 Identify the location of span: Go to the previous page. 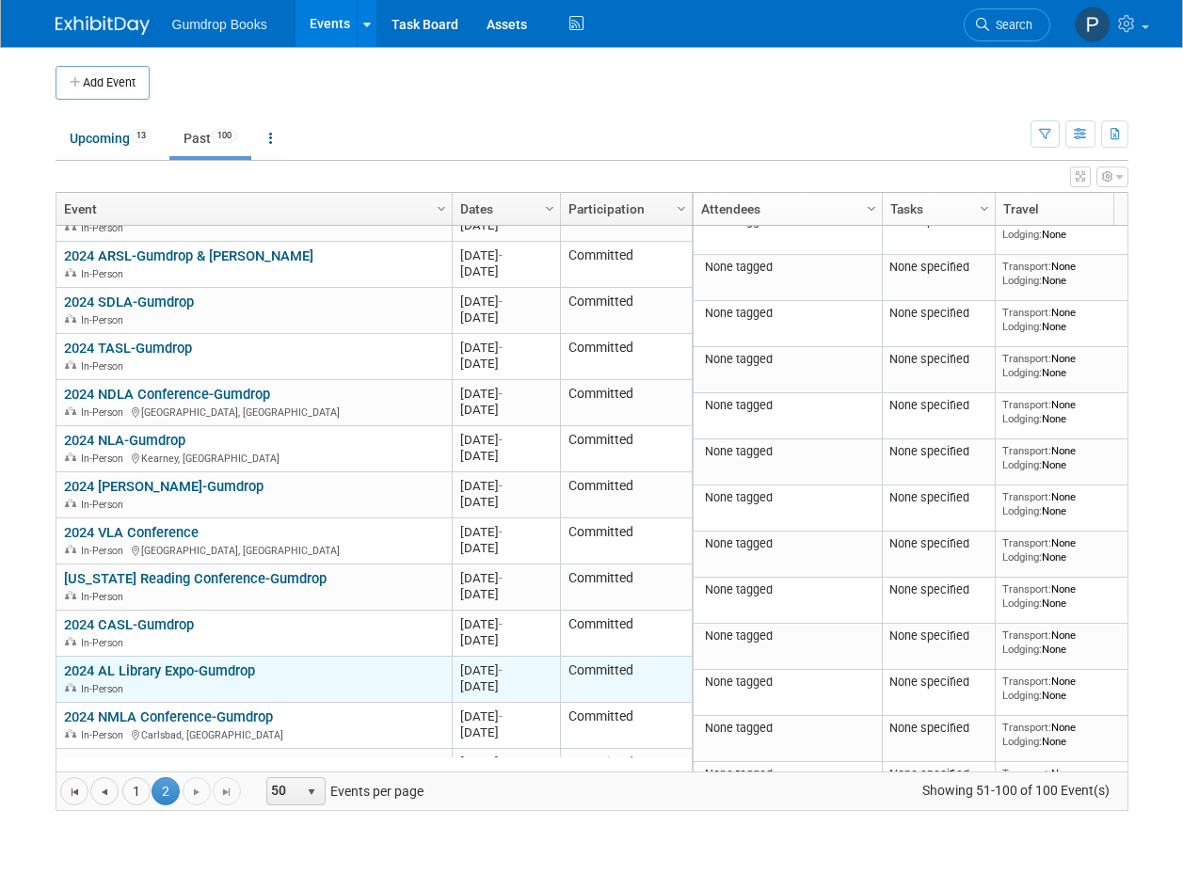
(104, 792).